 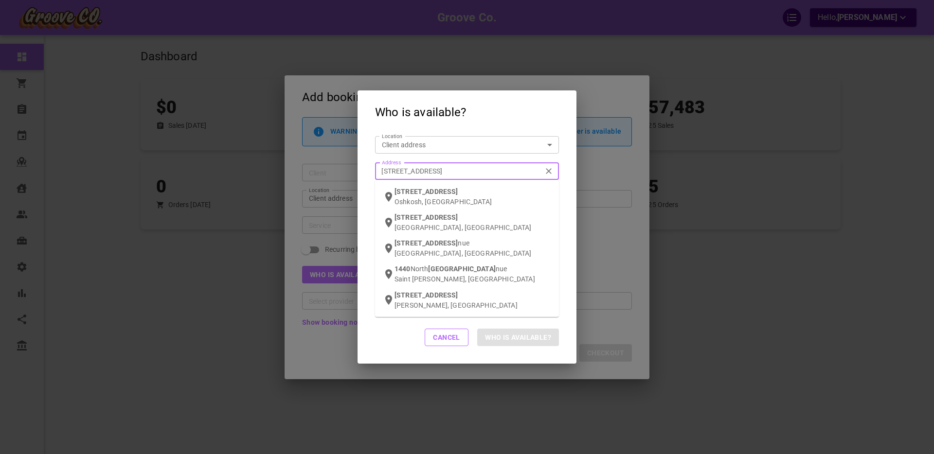 What do you see at coordinates (391, 162) in the screenshot?
I see `label: Address` at bounding box center [391, 162].